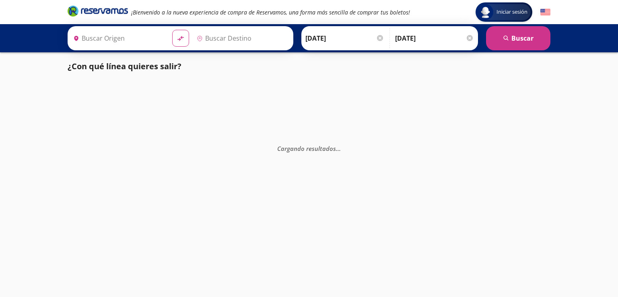 Image resolution: width=618 pixels, height=297 pixels. Describe the element at coordinates (345, 38) in the screenshot. I see `input: Elegir Fecha` at that location.